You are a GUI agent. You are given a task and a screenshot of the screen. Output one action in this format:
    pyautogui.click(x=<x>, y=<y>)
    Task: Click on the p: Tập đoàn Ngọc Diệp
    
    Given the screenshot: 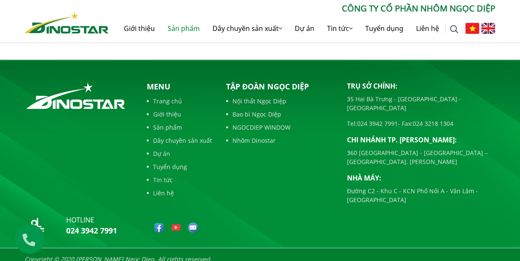 What is the action you would take?
    pyautogui.click(x=280, y=87)
    